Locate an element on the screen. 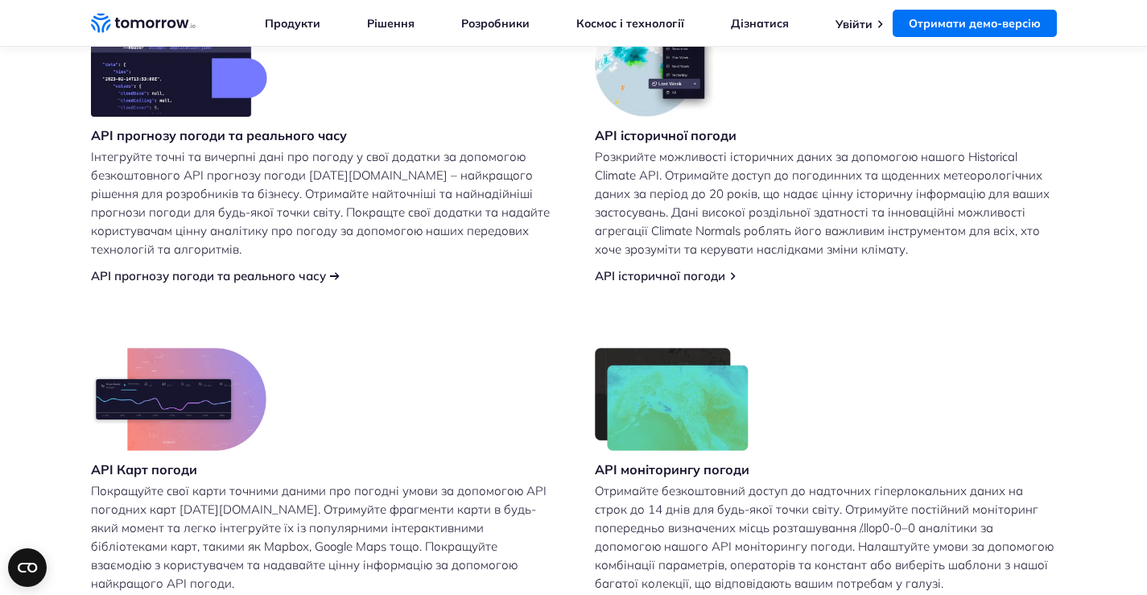 The height and width of the screenshot is (595, 1147). a: Розробники is located at coordinates (495, 23).